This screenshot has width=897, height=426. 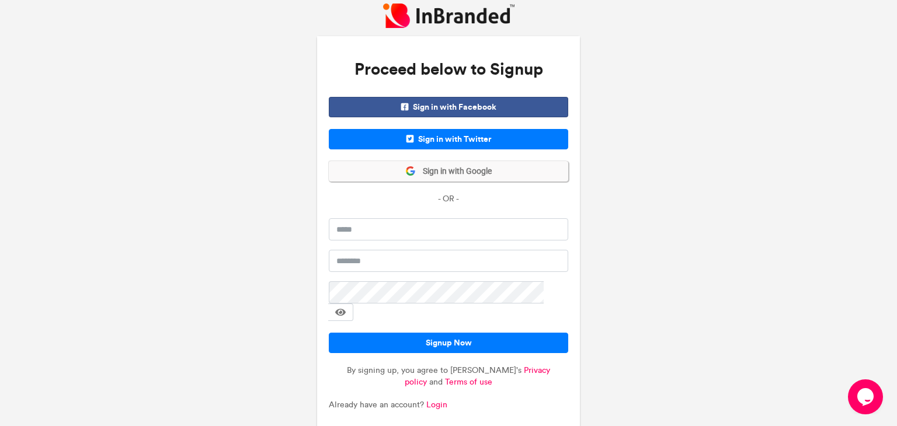 I want to click on a: Login, so click(x=437, y=405).